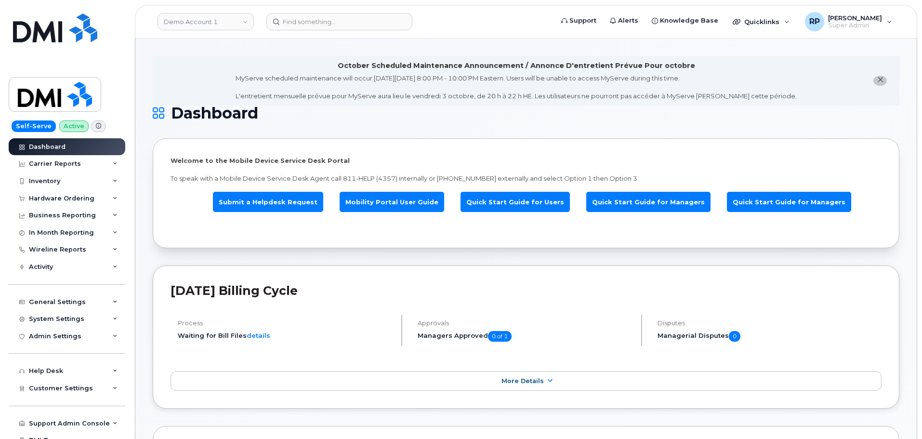 The image size is (922, 439). What do you see at coordinates (880, 80) in the screenshot?
I see `button: close notification` at bounding box center [880, 80].